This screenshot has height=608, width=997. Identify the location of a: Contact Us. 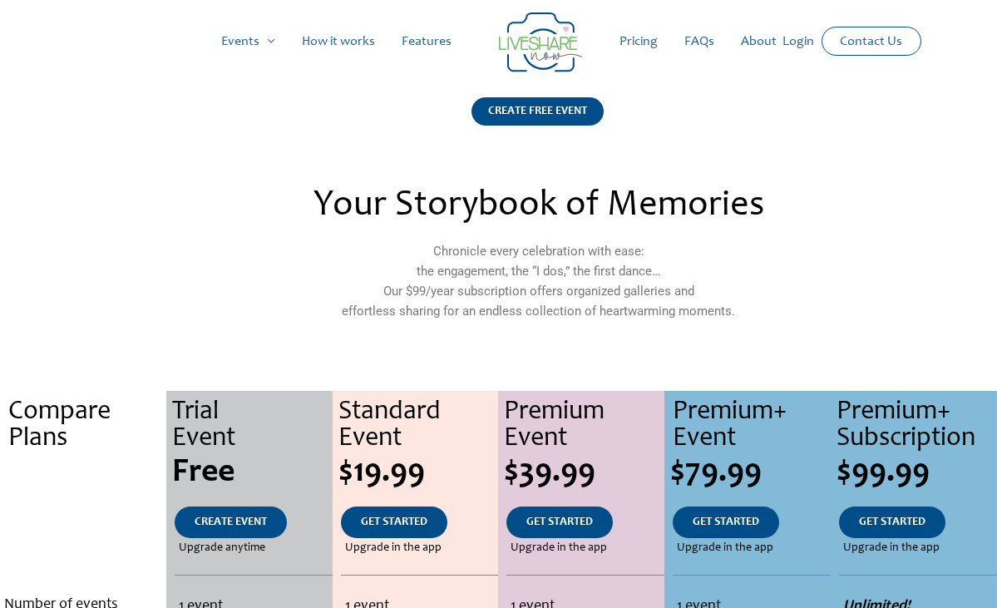
(870, 41).